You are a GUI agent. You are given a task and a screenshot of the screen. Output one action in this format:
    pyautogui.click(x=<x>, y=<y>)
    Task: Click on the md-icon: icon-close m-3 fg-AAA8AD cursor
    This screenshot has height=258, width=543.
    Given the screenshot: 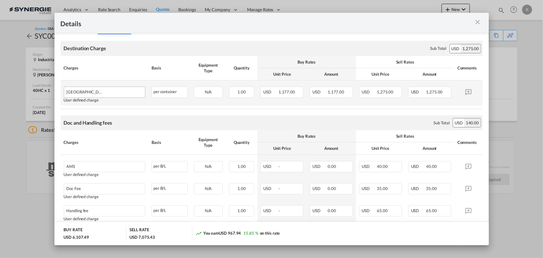 What is the action you would take?
    pyautogui.click(x=478, y=22)
    